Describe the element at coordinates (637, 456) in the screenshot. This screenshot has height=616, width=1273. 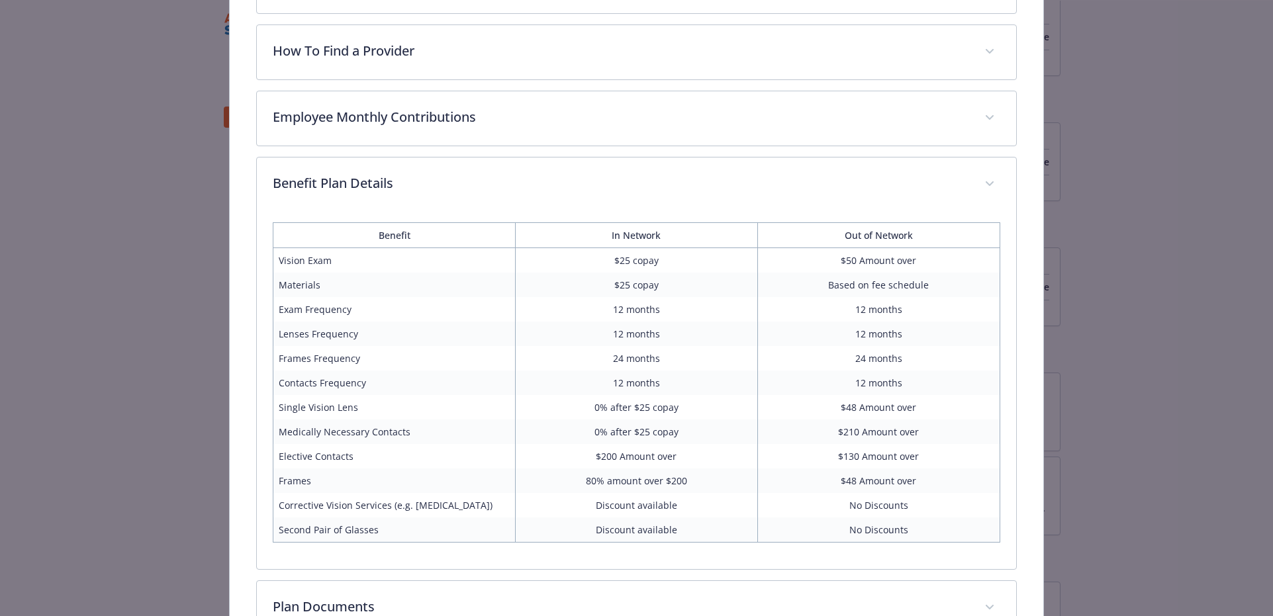
I see `td: $200 Amount over` at that location.